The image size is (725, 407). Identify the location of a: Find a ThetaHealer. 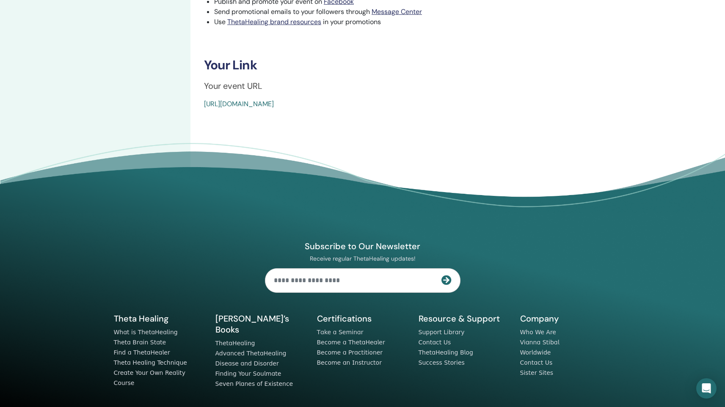
(142, 353).